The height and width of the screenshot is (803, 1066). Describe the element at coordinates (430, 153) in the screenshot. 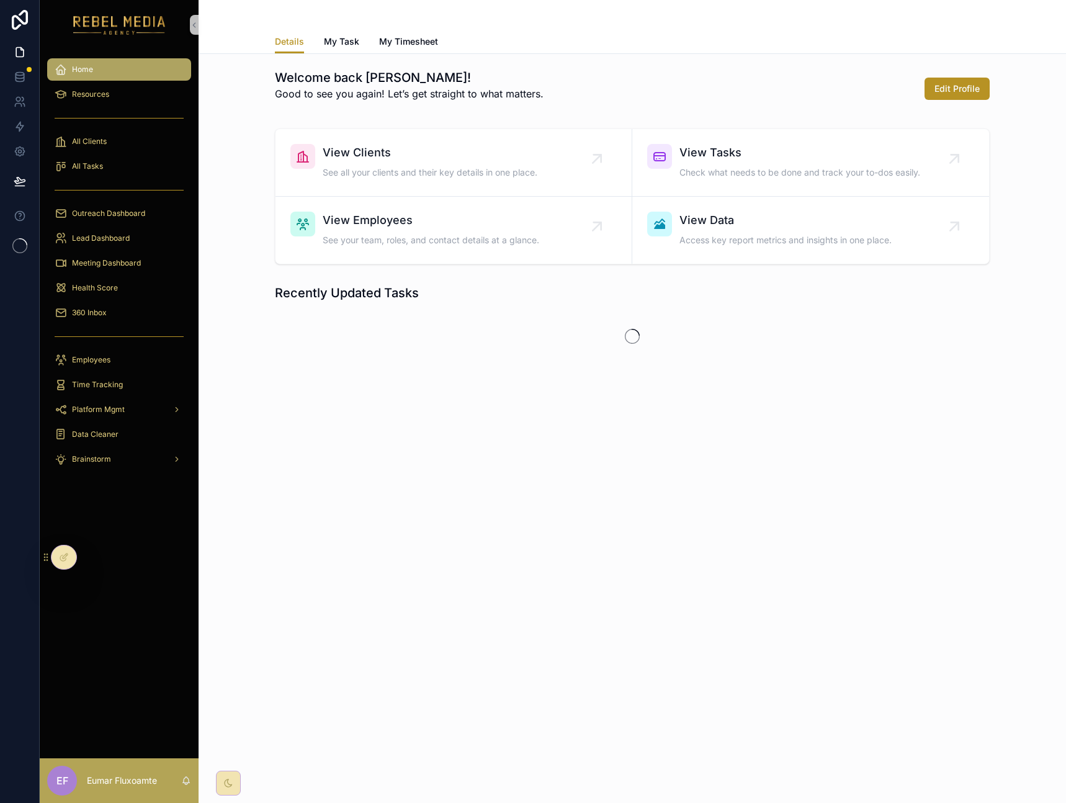

I see `span: View Clients` at that location.